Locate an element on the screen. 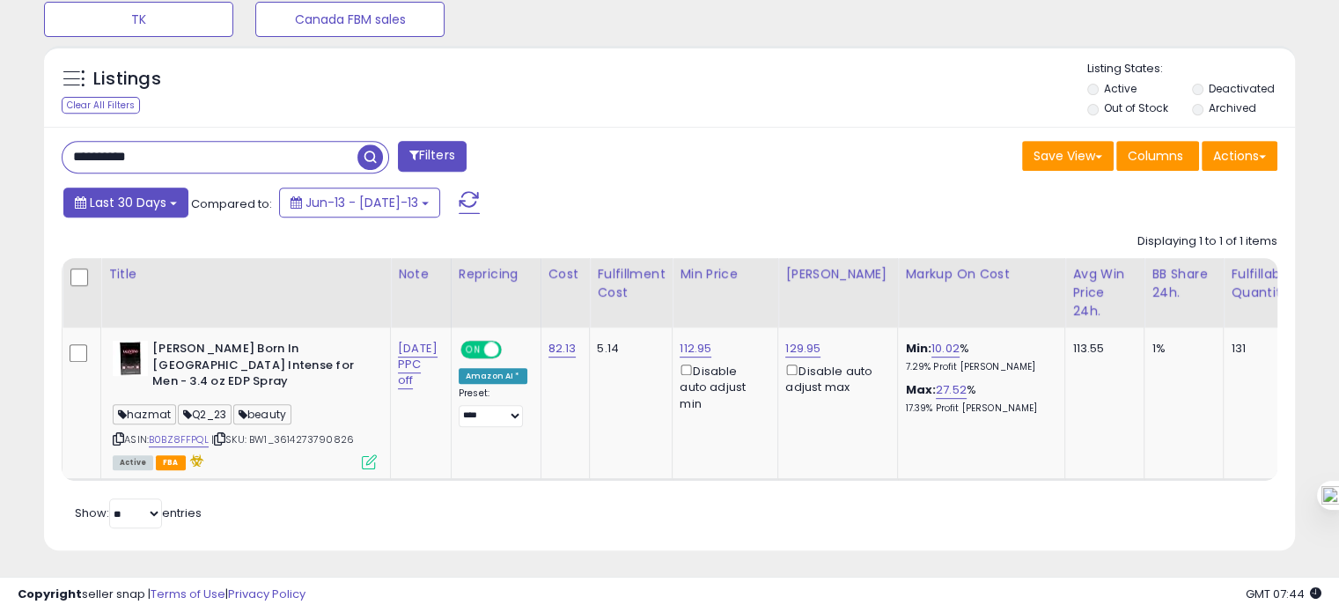 This screenshot has width=1339, height=612. div: BB Share 24h. is located at coordinates (1183, 283).